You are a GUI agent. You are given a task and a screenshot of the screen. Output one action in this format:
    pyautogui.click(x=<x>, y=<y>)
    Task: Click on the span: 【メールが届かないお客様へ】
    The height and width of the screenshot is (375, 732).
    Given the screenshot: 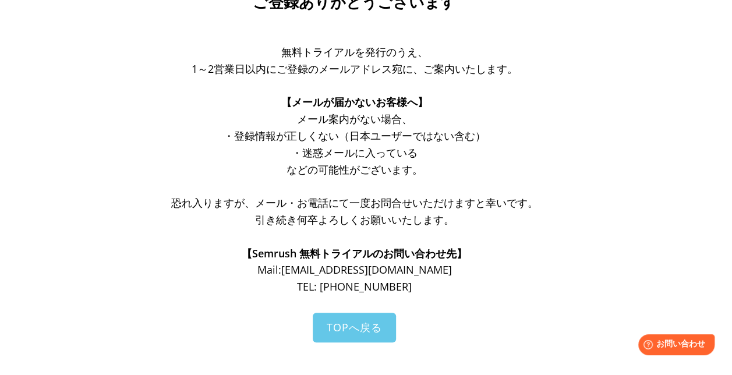 What is the action you would take?
    pyautogui.click(x=355, y=102)
    